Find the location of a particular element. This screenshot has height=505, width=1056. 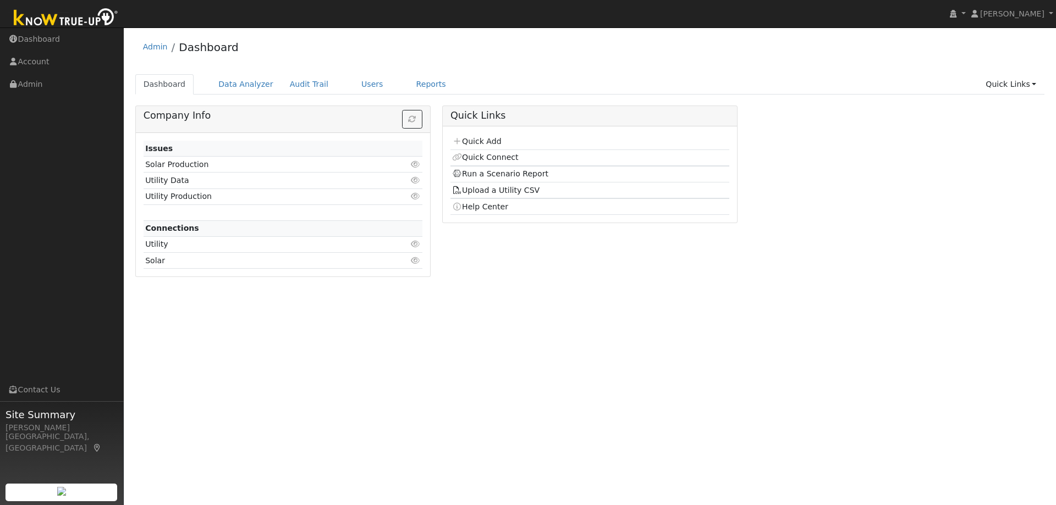

td: Utility Data is located at coordinates (260, 180).